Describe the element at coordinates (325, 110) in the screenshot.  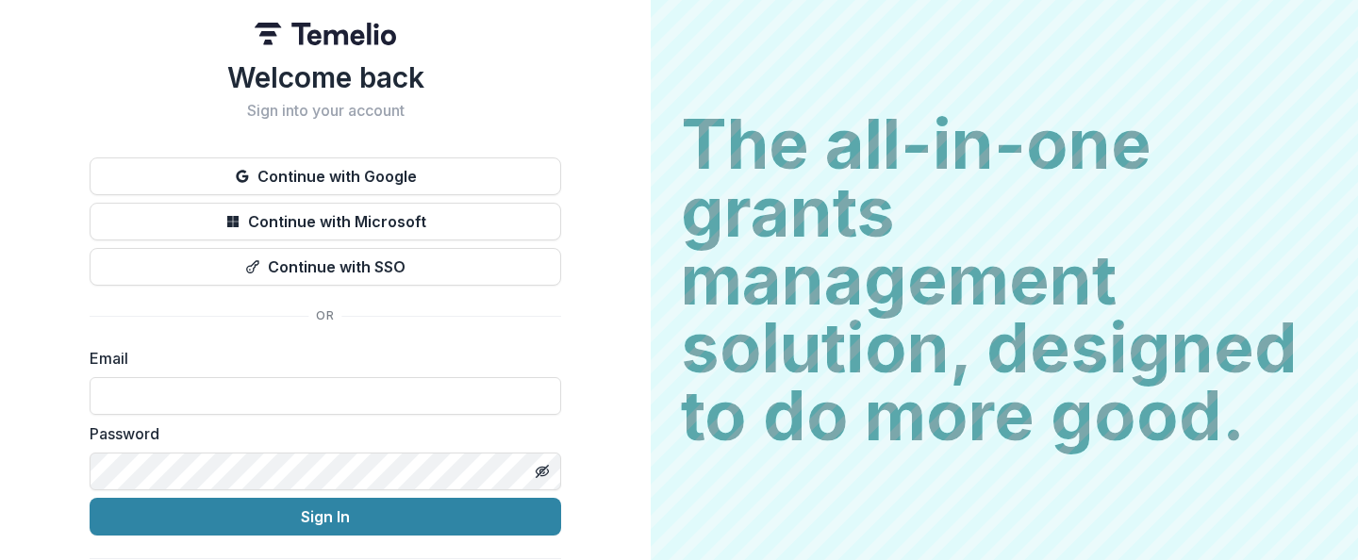
I see `h2: Sign into your account` at that location.